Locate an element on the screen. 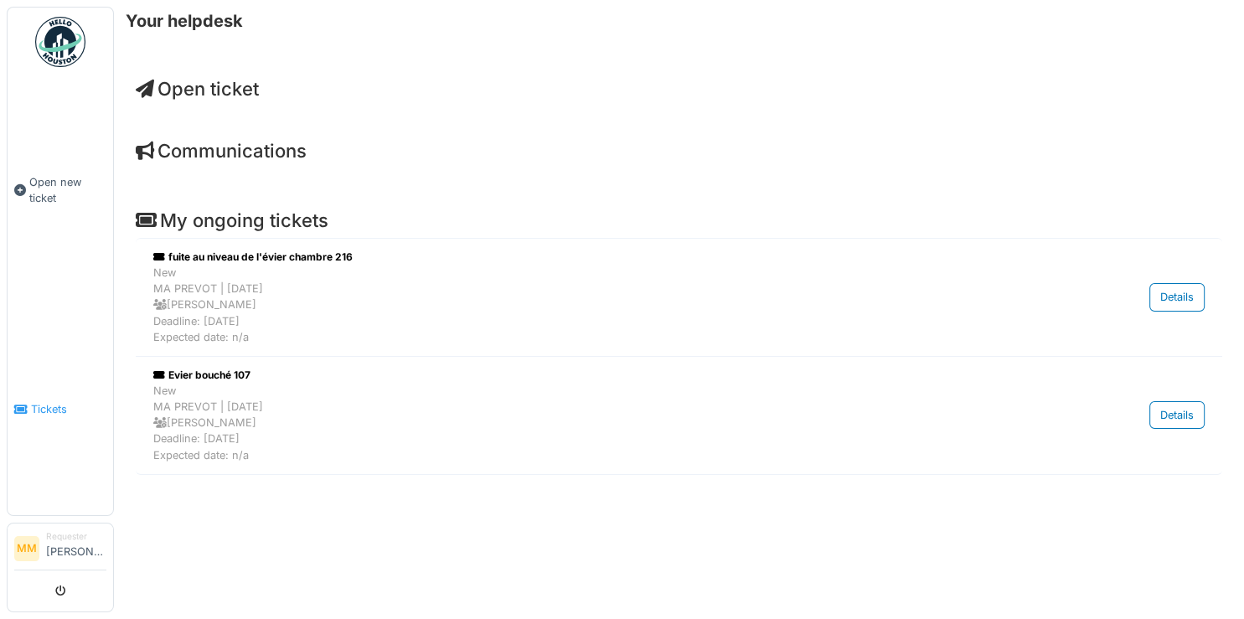  div: fuite au niveau de l'évier chambre 216 is located at coordinates (594, 257).